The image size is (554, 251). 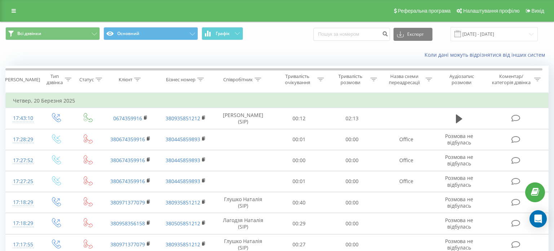 I want to click on button: Основний, so click(x=151, y=34).